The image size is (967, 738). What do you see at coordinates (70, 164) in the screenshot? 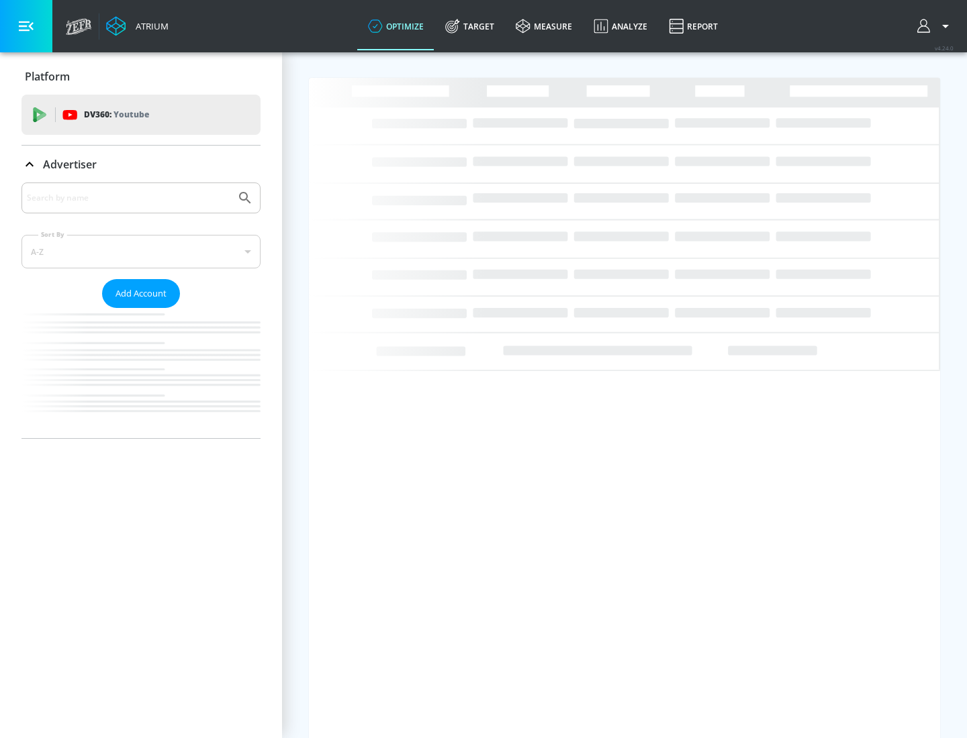
I see `p: Advertiser` at bounding box center [70, 164].